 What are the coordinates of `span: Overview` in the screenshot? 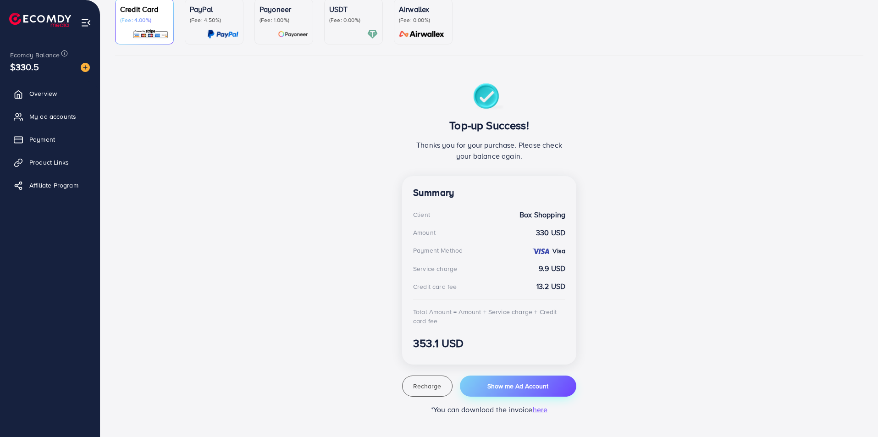 It's located at (43, 94).